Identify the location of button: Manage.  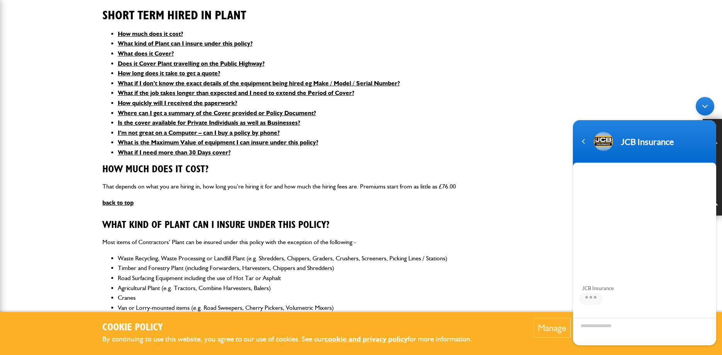
(552, 328).